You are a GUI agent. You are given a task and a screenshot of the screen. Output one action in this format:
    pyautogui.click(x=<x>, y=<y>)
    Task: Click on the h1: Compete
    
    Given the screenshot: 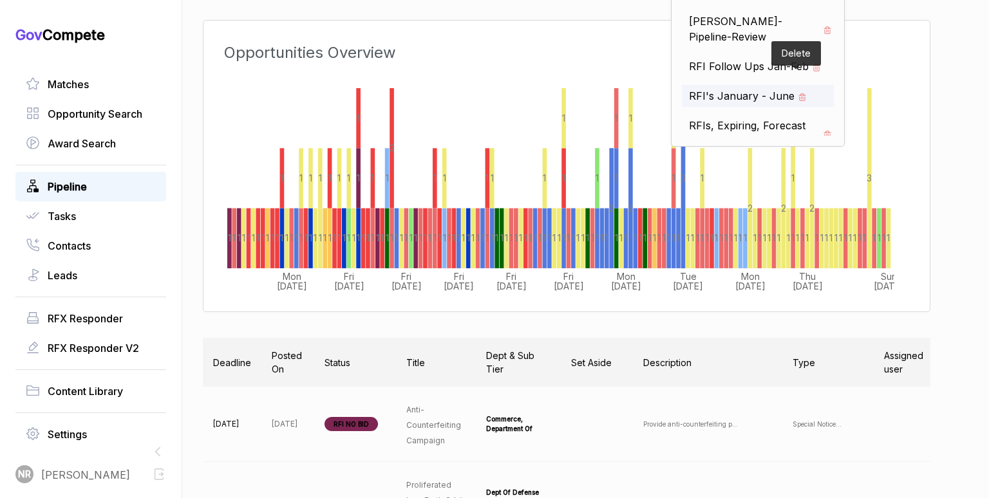 What is the action you would take?
    pyautogui.click(x=91, y=35)
    